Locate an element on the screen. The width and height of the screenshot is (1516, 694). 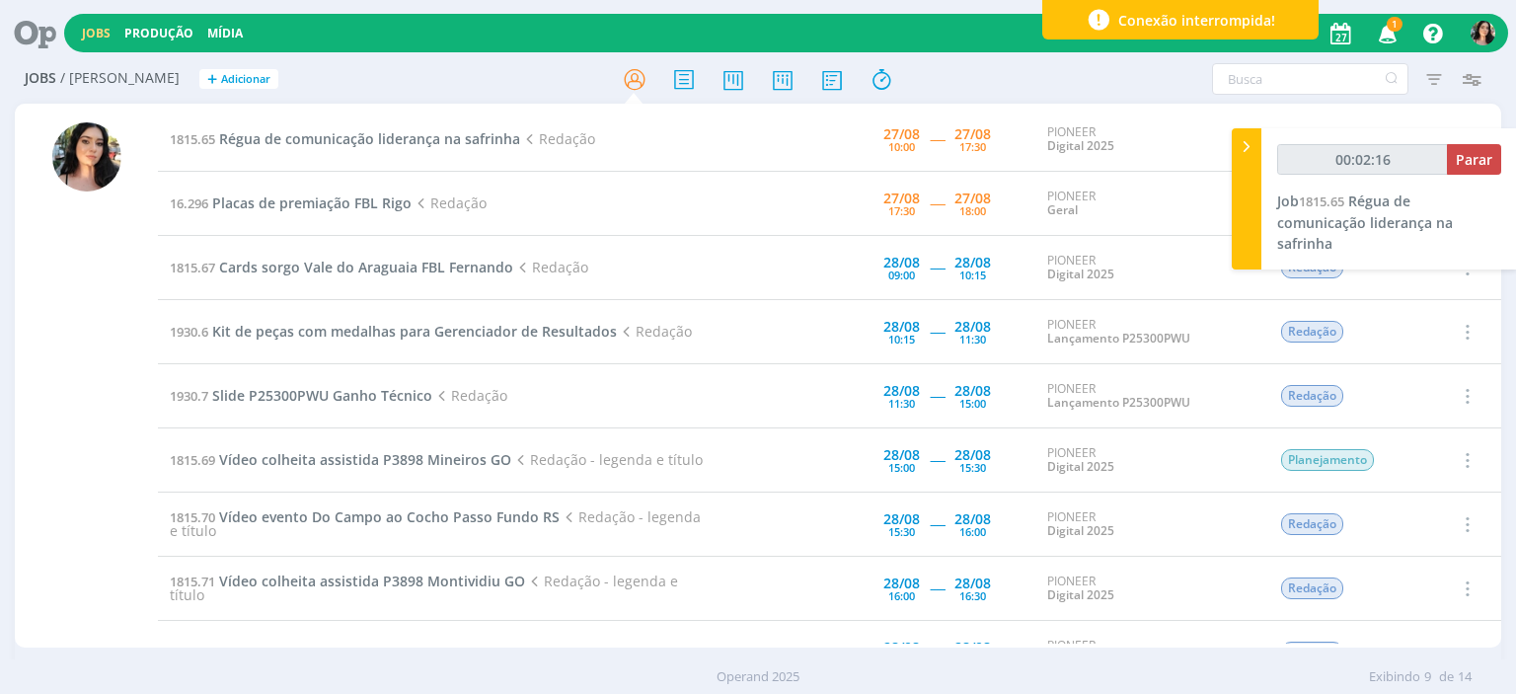
span: Planejamento is located at coordinates (1328, 460).